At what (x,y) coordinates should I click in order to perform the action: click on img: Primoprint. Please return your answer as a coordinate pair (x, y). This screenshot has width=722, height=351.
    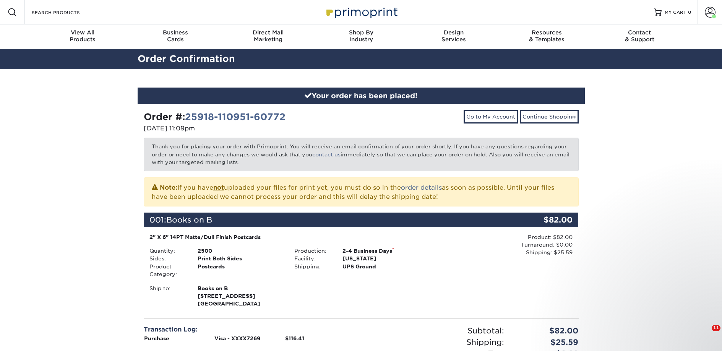
    Looking at the image, I should click on (361, 12).